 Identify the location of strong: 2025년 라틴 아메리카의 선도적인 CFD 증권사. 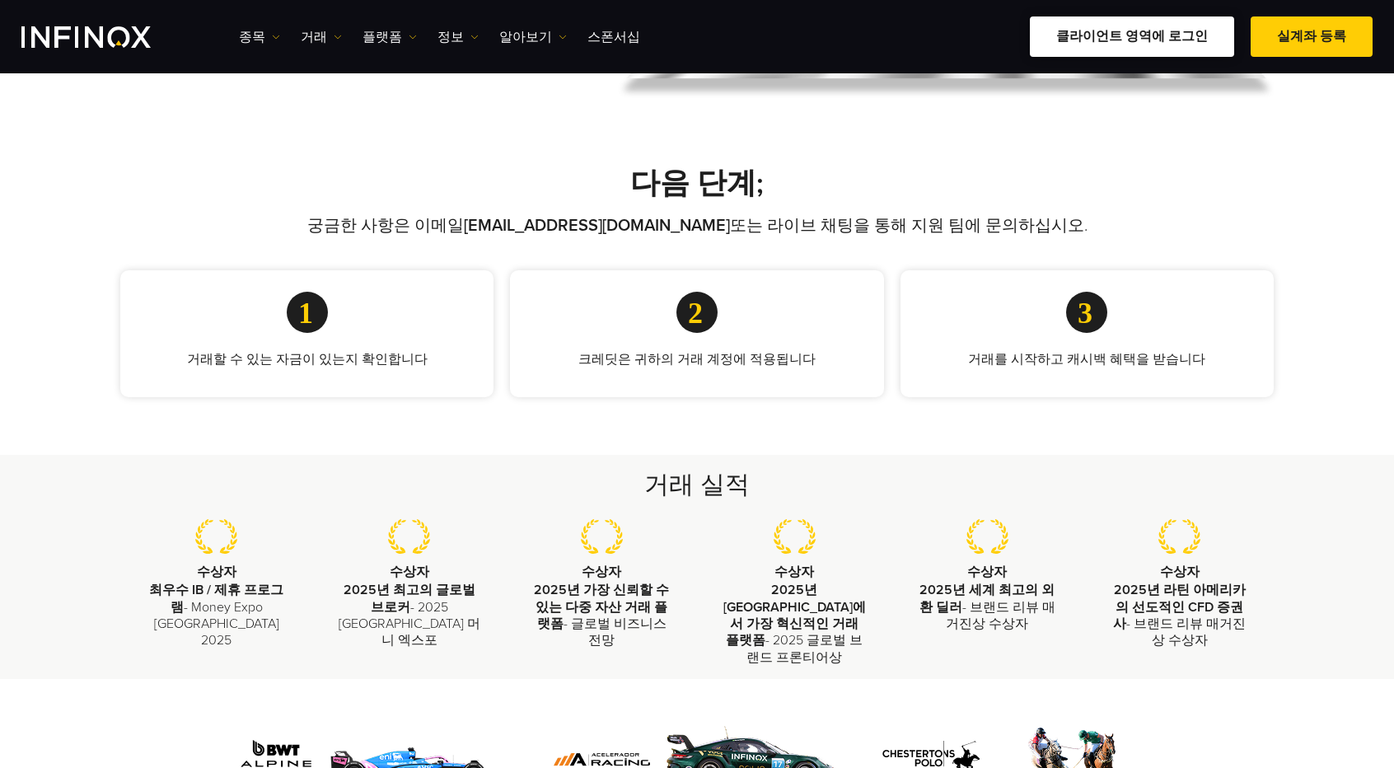
(1179, 606).